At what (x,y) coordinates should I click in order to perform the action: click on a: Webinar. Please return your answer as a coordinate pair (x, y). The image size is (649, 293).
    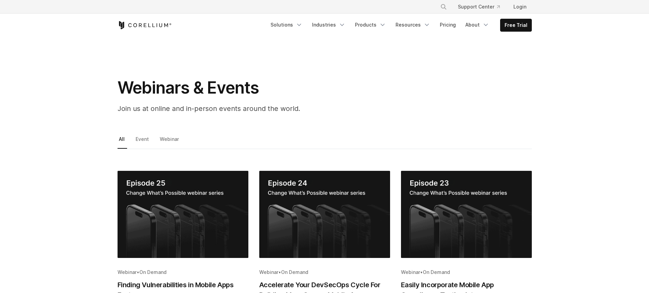
    Looking at the image, I should click on (170, 142).